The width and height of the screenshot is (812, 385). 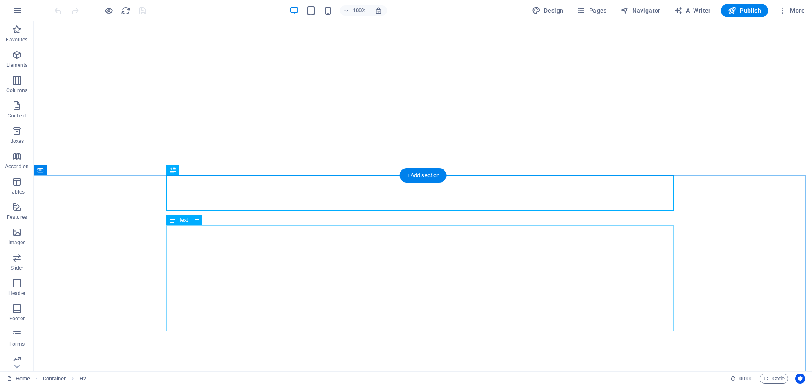 I want to click on button: 100%, so click(x=355, y=11).